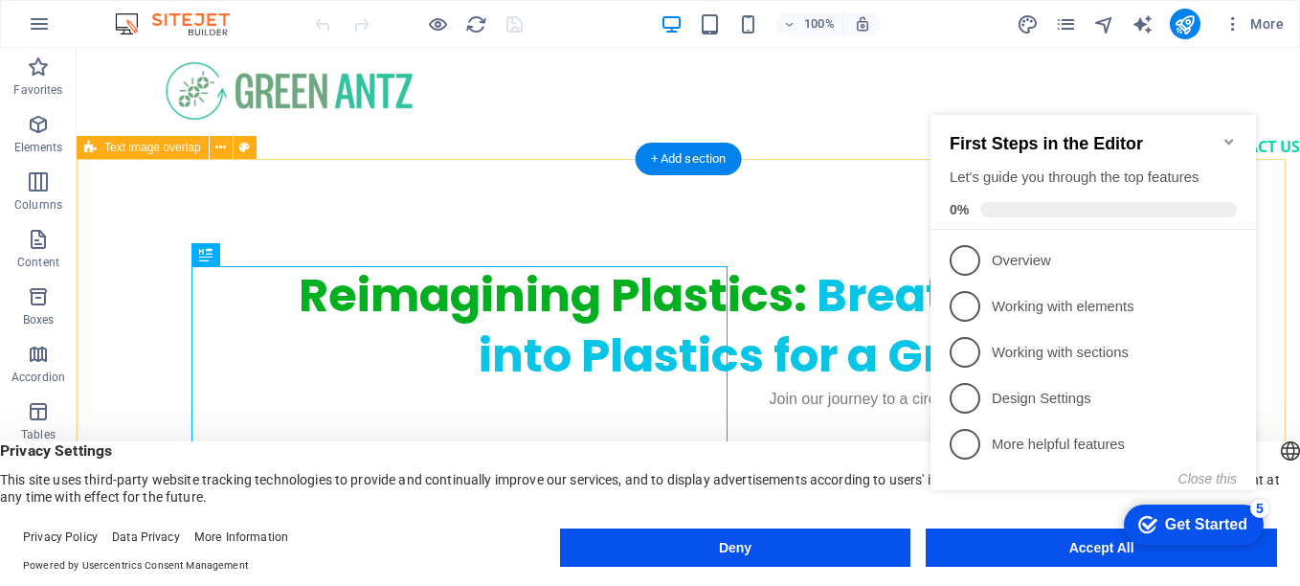  I want to click on p: Elements, so click(38, 147).